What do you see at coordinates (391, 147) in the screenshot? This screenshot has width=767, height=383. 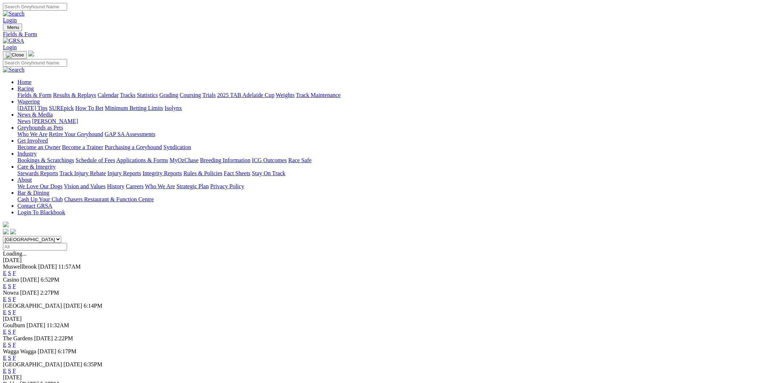 I see `div: Get Involved` at bounding box center [391, 147].